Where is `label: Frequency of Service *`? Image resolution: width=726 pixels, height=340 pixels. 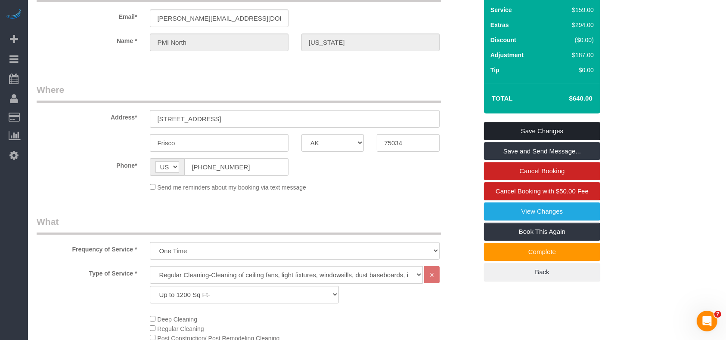
label: Frequency of Service * is located at coordinates (87, 248).